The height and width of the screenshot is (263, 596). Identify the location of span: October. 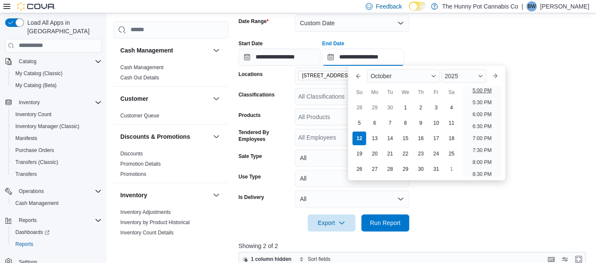
(381, 76).